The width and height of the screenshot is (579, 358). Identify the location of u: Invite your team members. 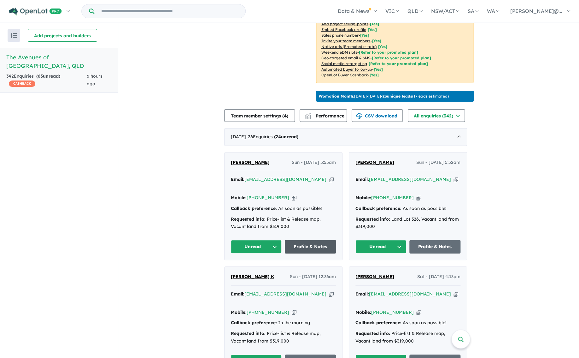
(346, 41).